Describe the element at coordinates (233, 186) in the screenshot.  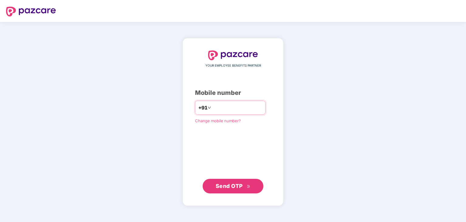
I see `button: Send OTPdouble-right` at that location.